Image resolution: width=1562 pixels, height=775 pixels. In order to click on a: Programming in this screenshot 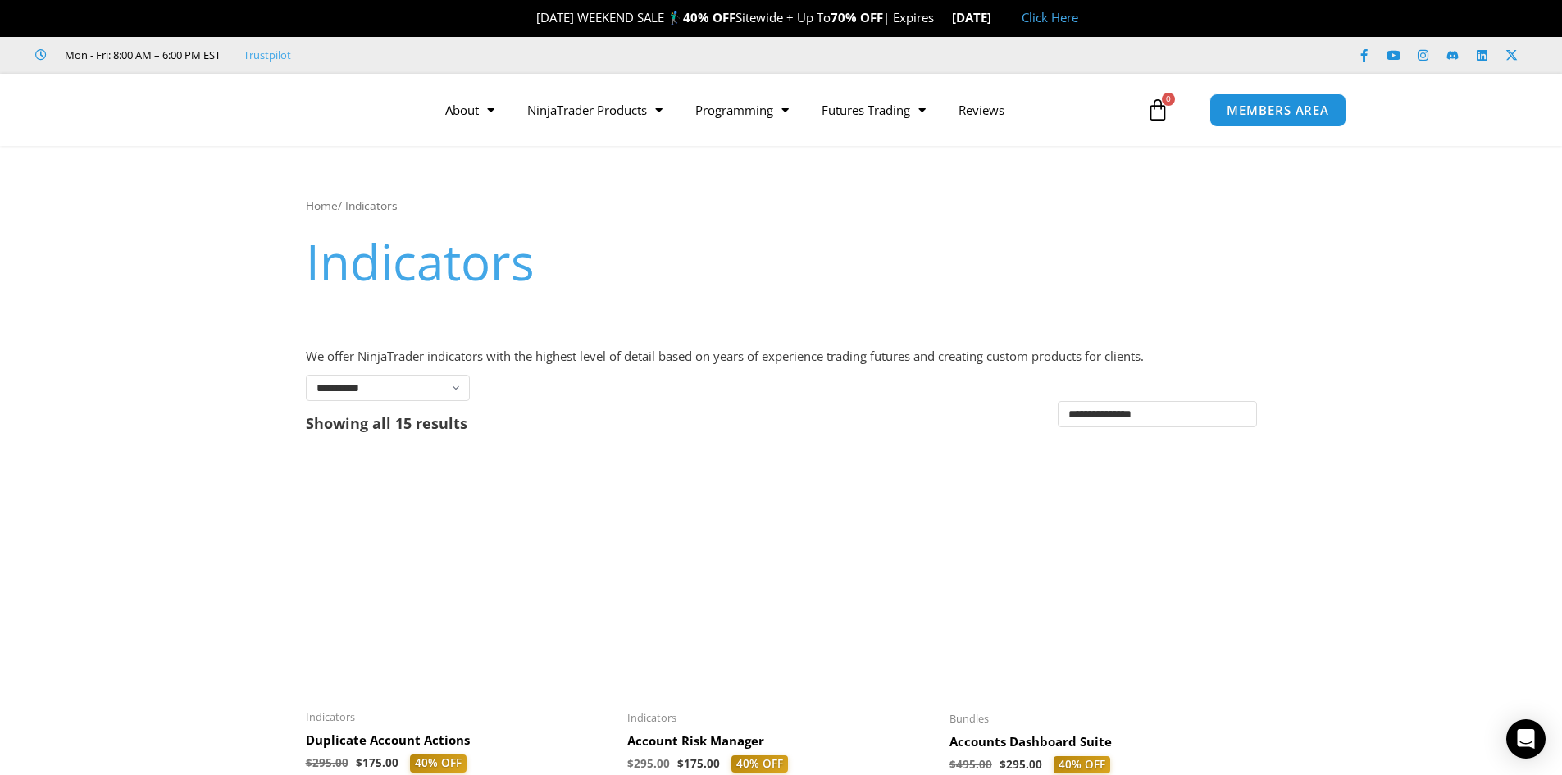, I will do `click(742, 110)`.